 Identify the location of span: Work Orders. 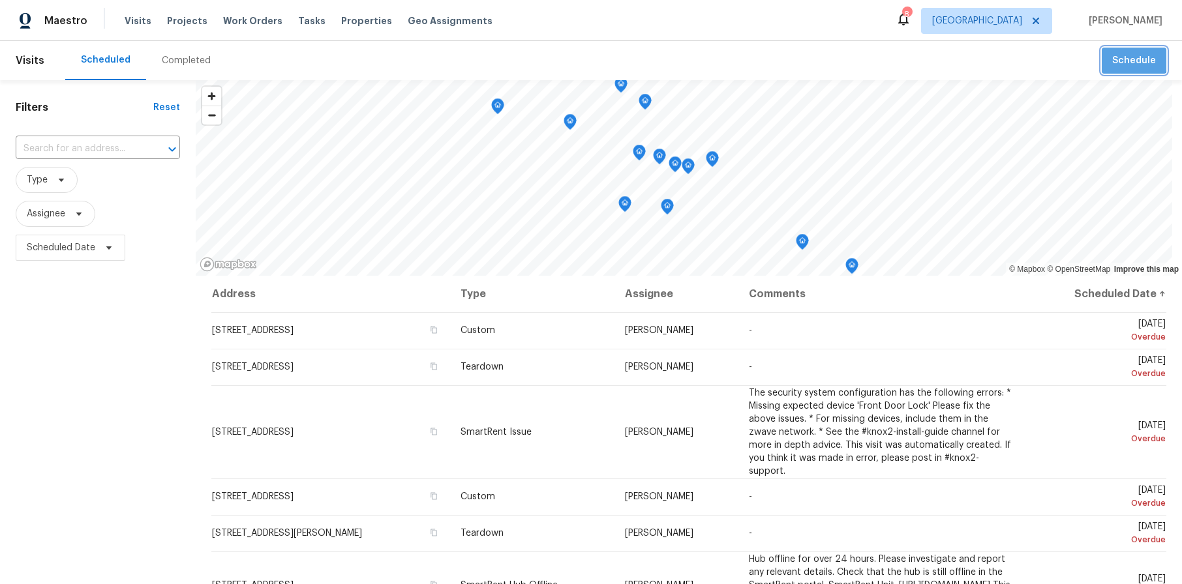
(252, 21).